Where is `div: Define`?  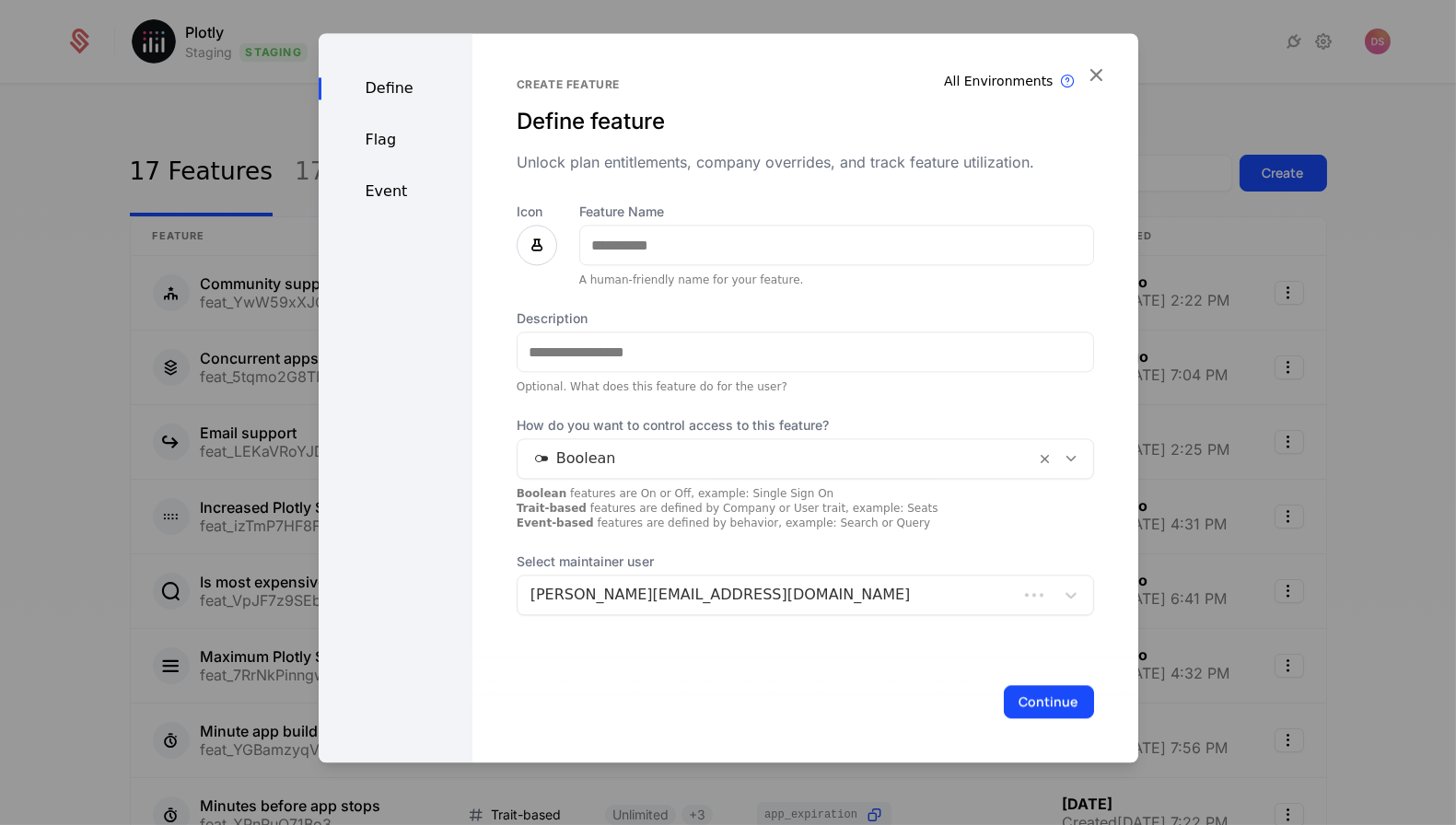 div: Define is located at coordinates (395, 88).